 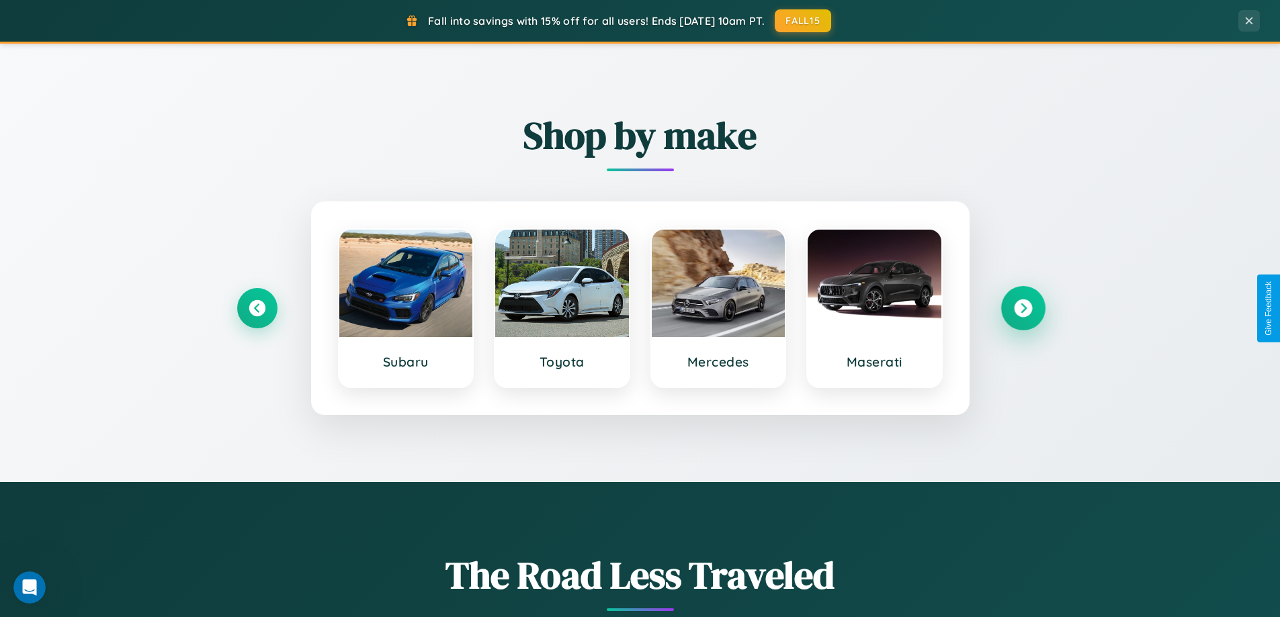 I want to click on h2: Shop by make, so click(x=640, y=135).